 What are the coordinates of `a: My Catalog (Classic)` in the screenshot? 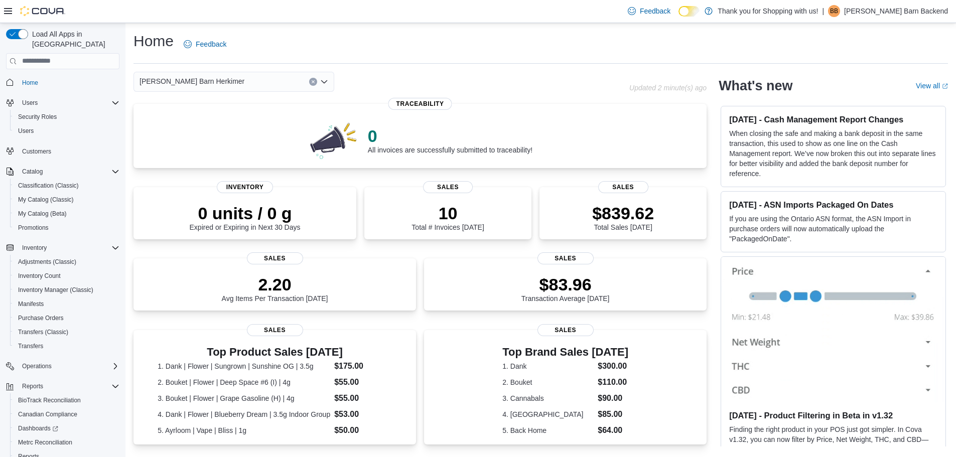 It's located at (46, 200).